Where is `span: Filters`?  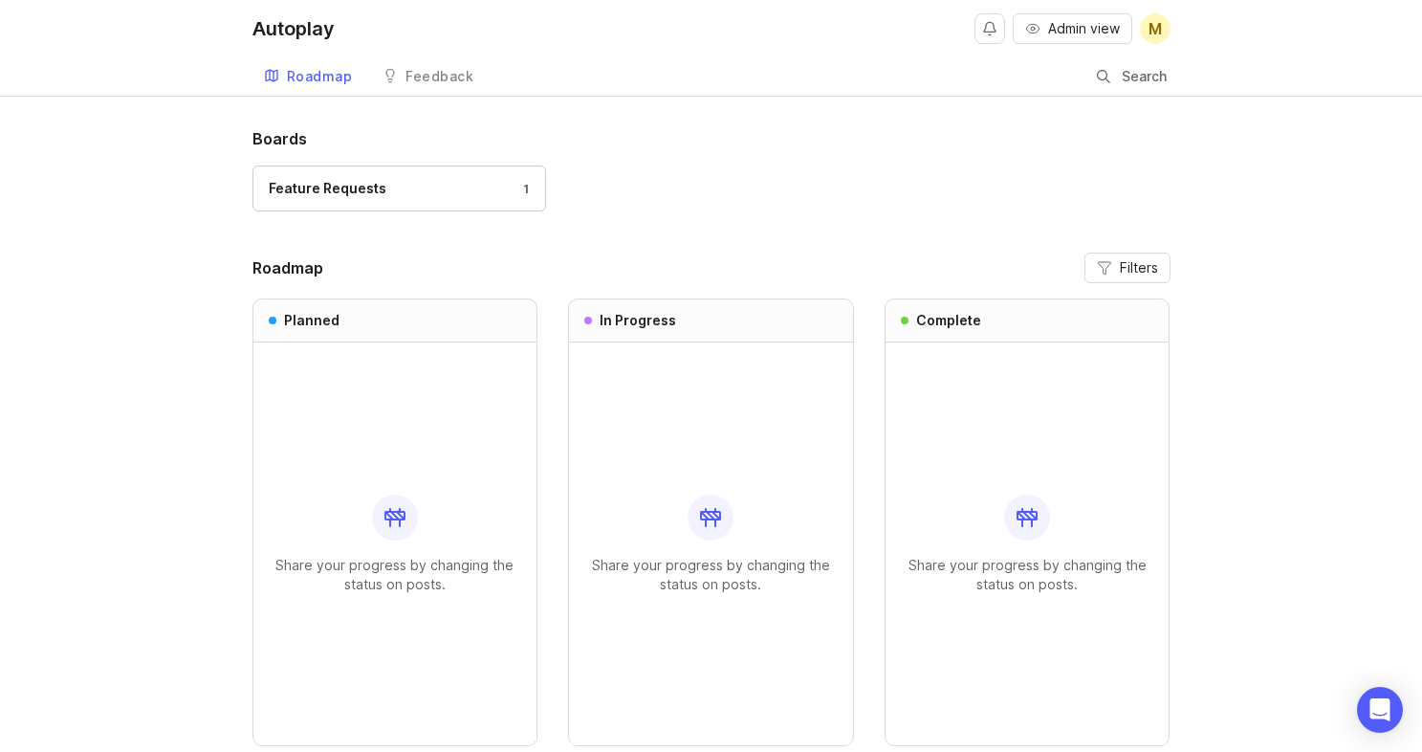
span: Filters is located at coordinates (1139, 268).